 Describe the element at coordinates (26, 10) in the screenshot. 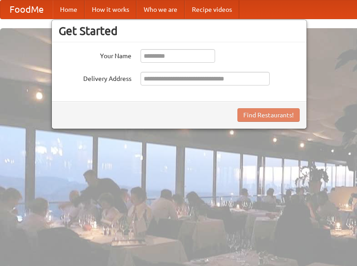

I see `a: FoodMe` at that location.